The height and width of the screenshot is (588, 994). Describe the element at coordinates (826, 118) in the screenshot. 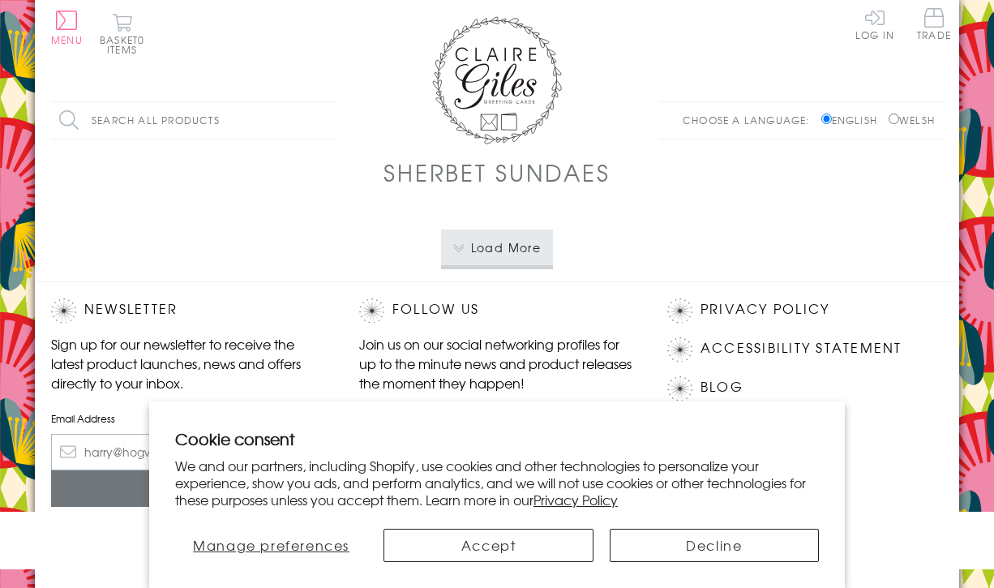

I see `input: English` at that location.